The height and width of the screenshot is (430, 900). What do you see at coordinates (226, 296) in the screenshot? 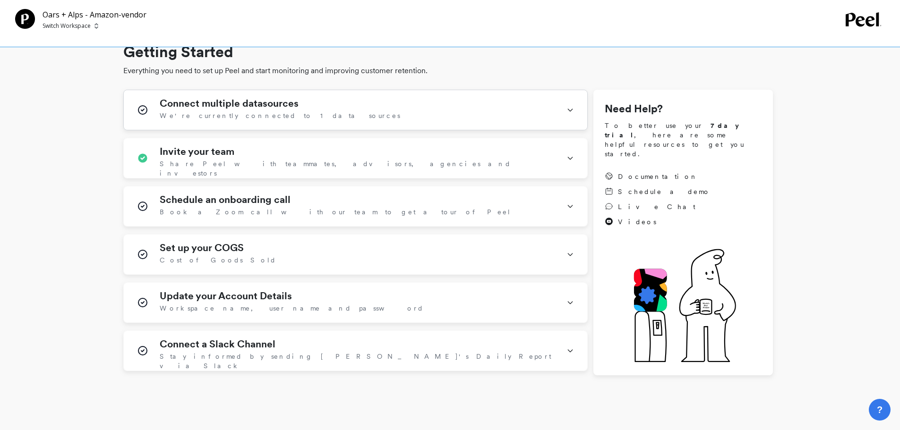
I see `h1: Update your Account Details` at bounding box center [226, 296].